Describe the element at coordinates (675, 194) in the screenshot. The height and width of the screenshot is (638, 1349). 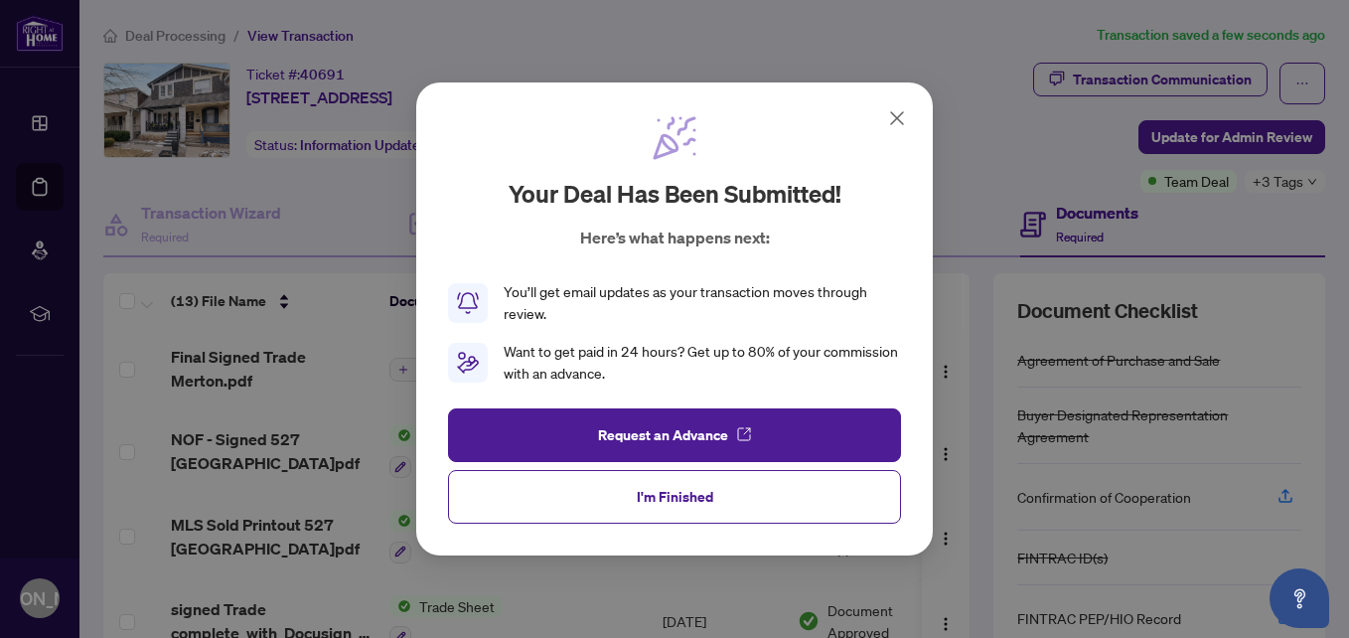
I see `h2: Your deal has been submitted!` at that location.